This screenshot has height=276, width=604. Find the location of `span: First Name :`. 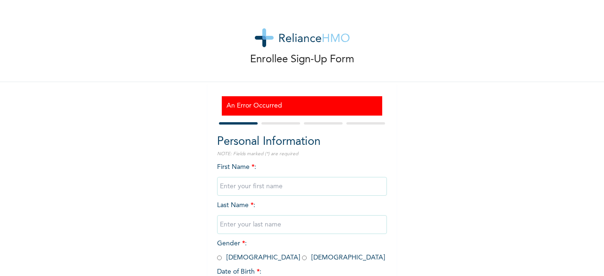

span: First Name : is located at coordinates (302, 177).